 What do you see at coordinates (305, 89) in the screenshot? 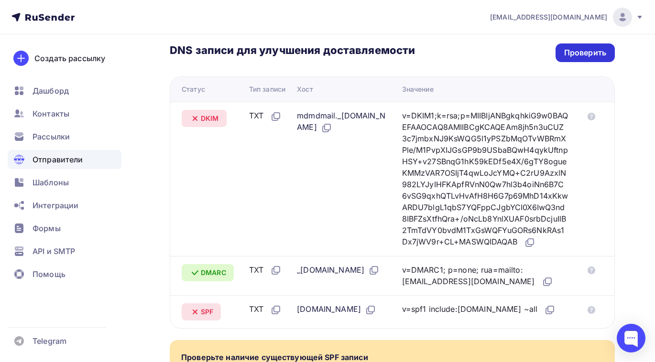
I see `div: Хост` at bounding box center [305, 89].